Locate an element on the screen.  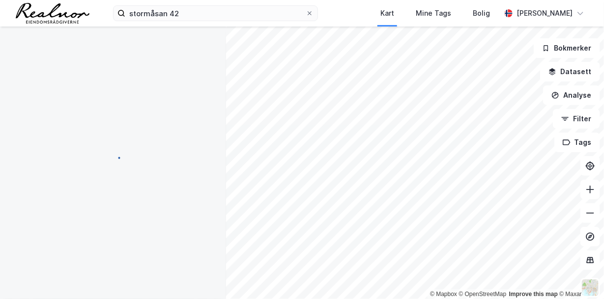
img: realnor-logo.934646d98de889bb5806.png is located at coordinates (53, 13).